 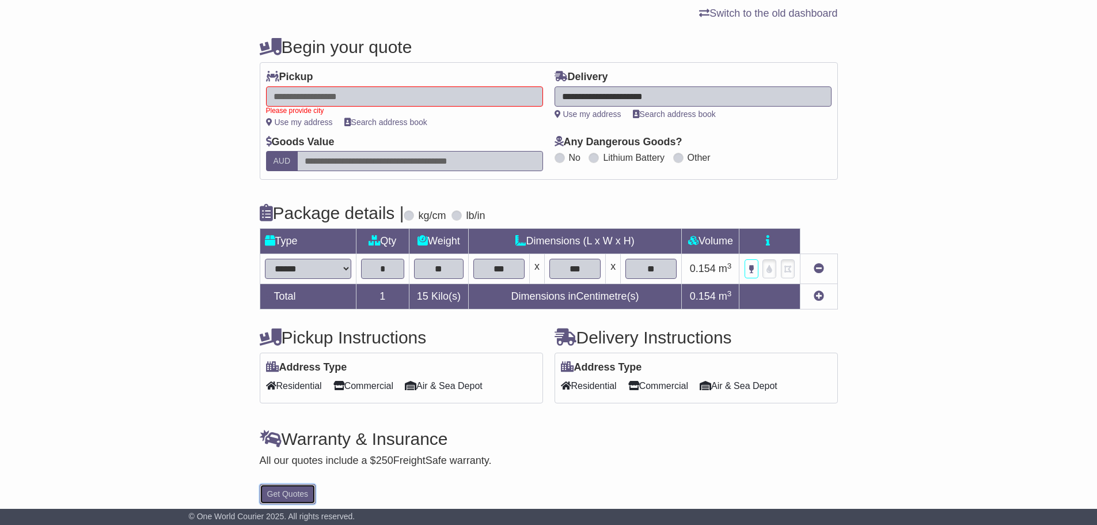 What do you see at coordinates (439, 297) in the screenshot?
I see `td: Kilo(s)` at bounding box center [439, 297].